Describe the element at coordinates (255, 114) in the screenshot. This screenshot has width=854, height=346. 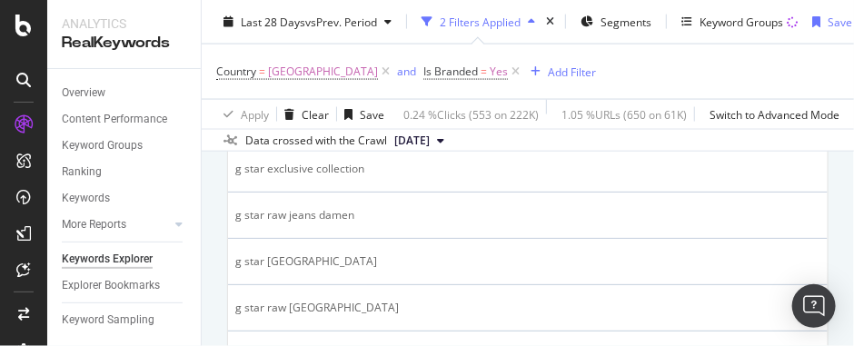
I see `div: Apply` at that location.